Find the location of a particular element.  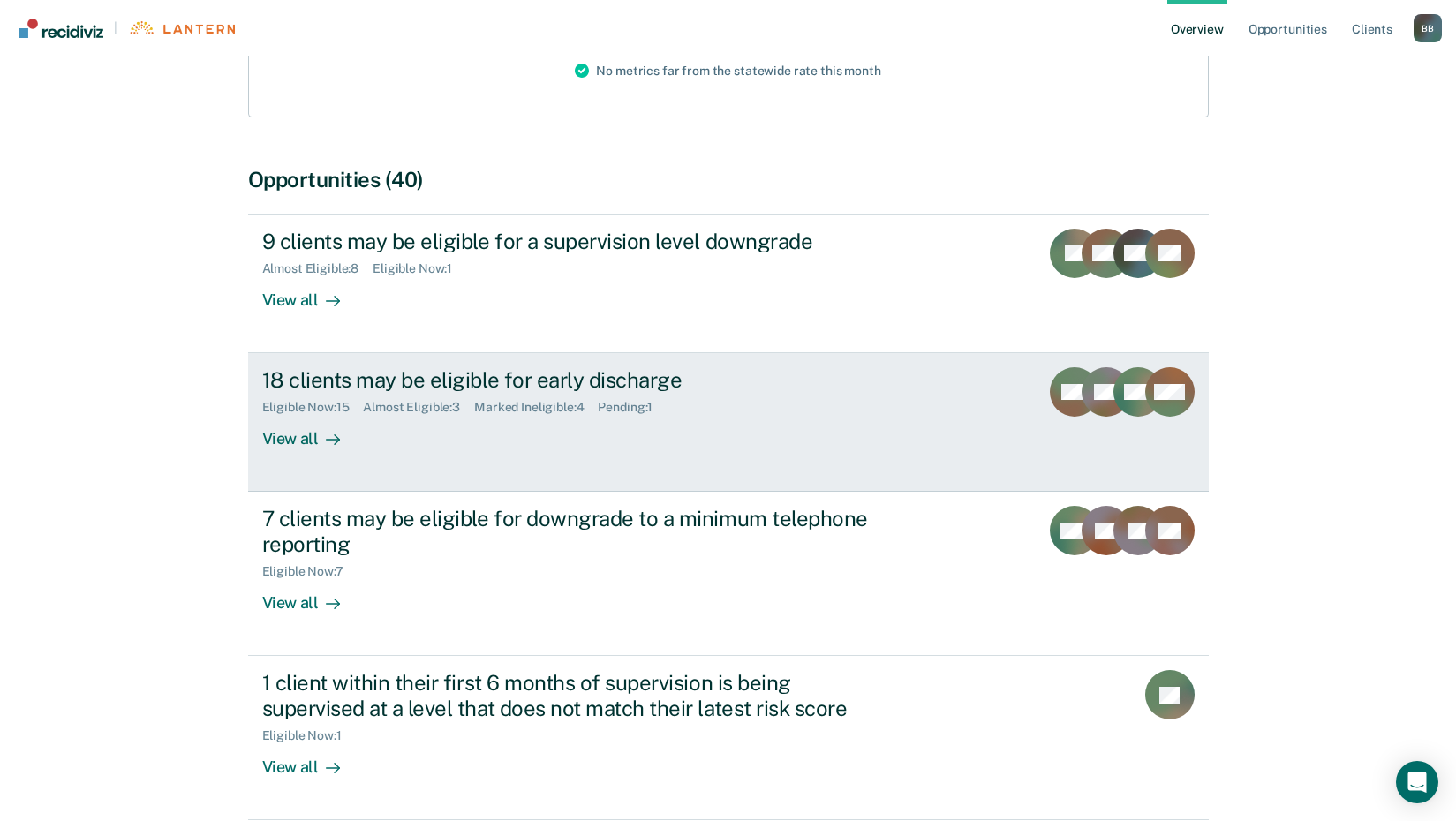

div: Open Intercom Messenger is located at coordinates (1417, 782).